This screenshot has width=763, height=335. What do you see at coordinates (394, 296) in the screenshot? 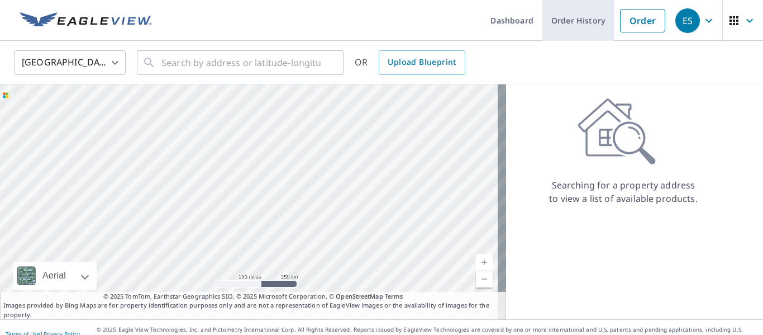
I see `a: Terms` at bounding box center [394, 296].